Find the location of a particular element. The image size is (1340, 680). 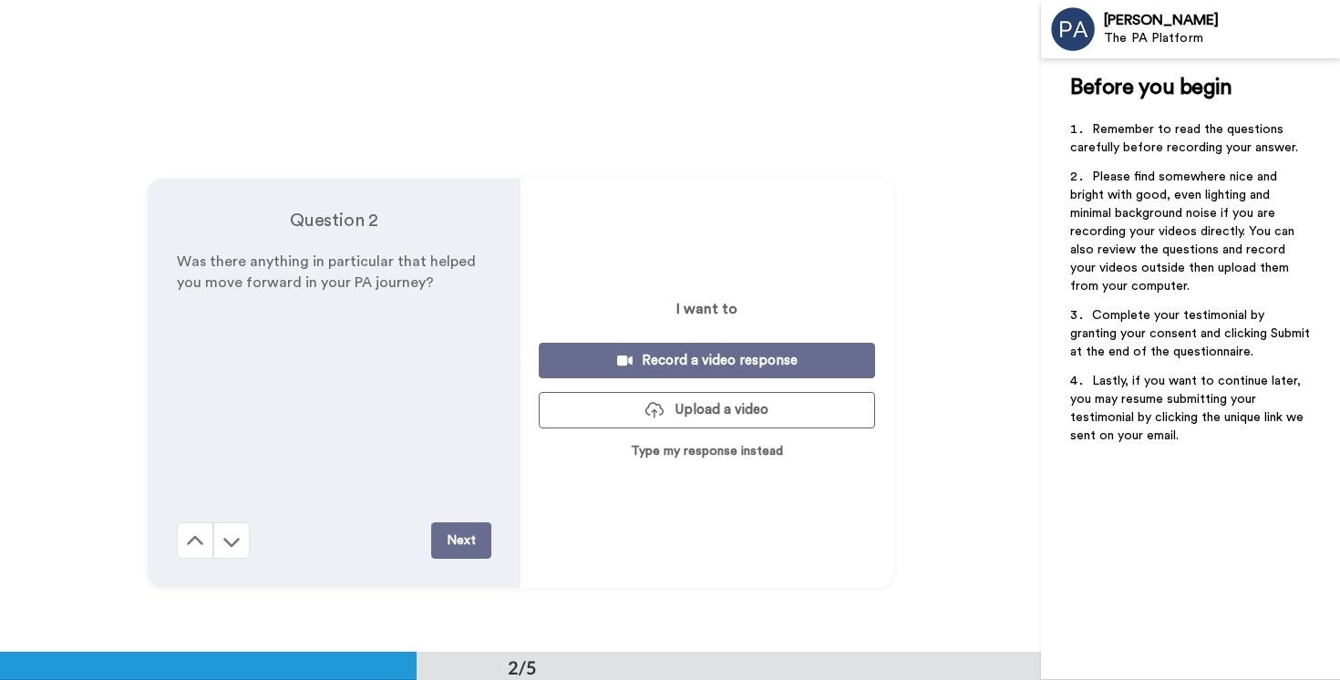

button: Next is located at coordinates (461, 540).